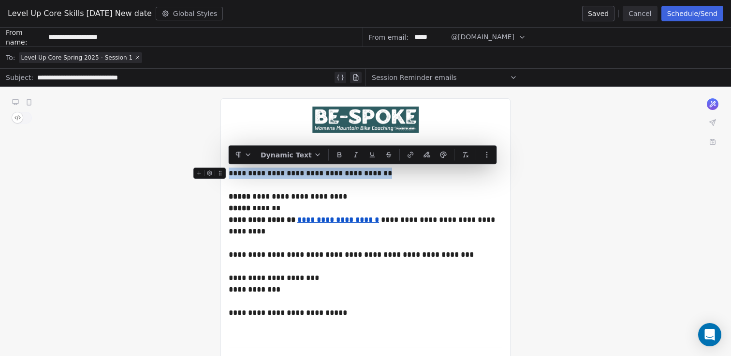  Describe the element at coordinates (710, 334) in the screenshot. I see `div: Open Intercom Messenger` at that location.